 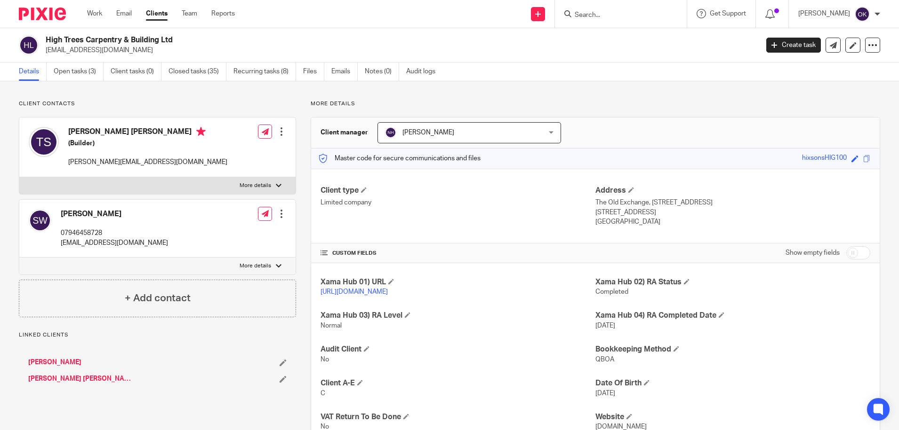 I want to click on a: Team, so click(x=189, y=14).